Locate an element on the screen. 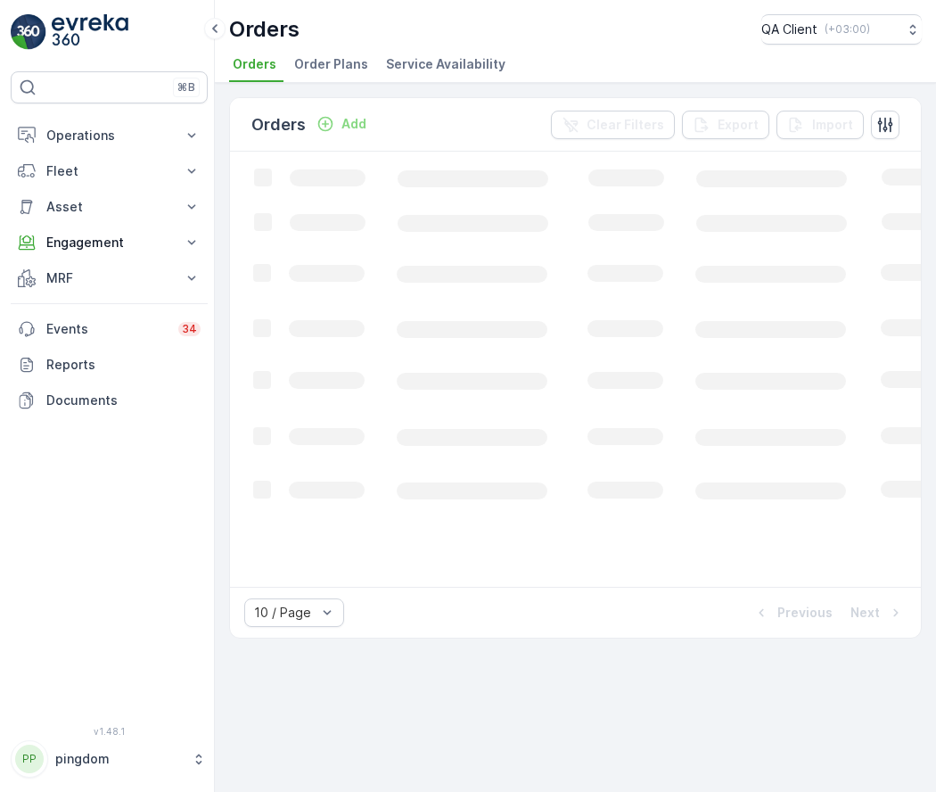  img: logo is located at coordinates (29, 32).